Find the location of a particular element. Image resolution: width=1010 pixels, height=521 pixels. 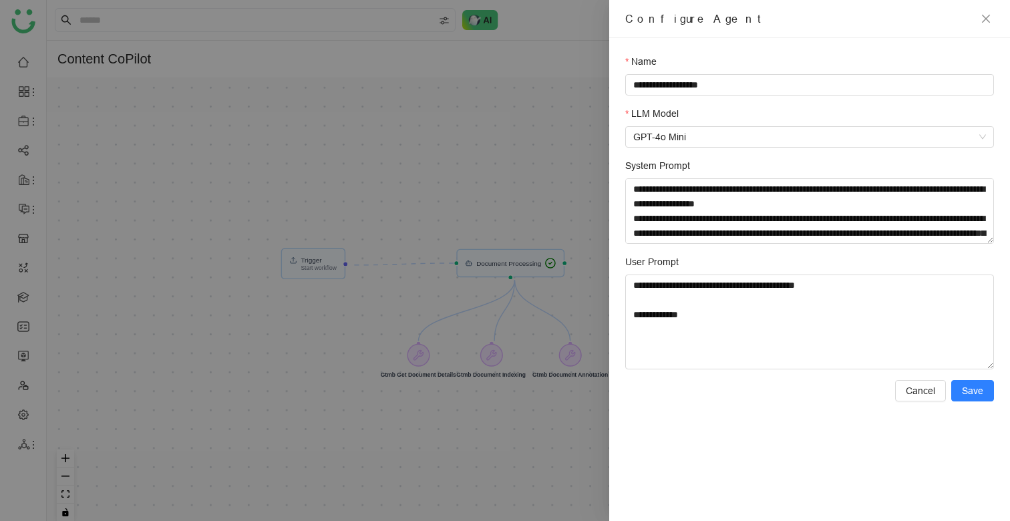

button: Close is located at coordinates (986, 19).